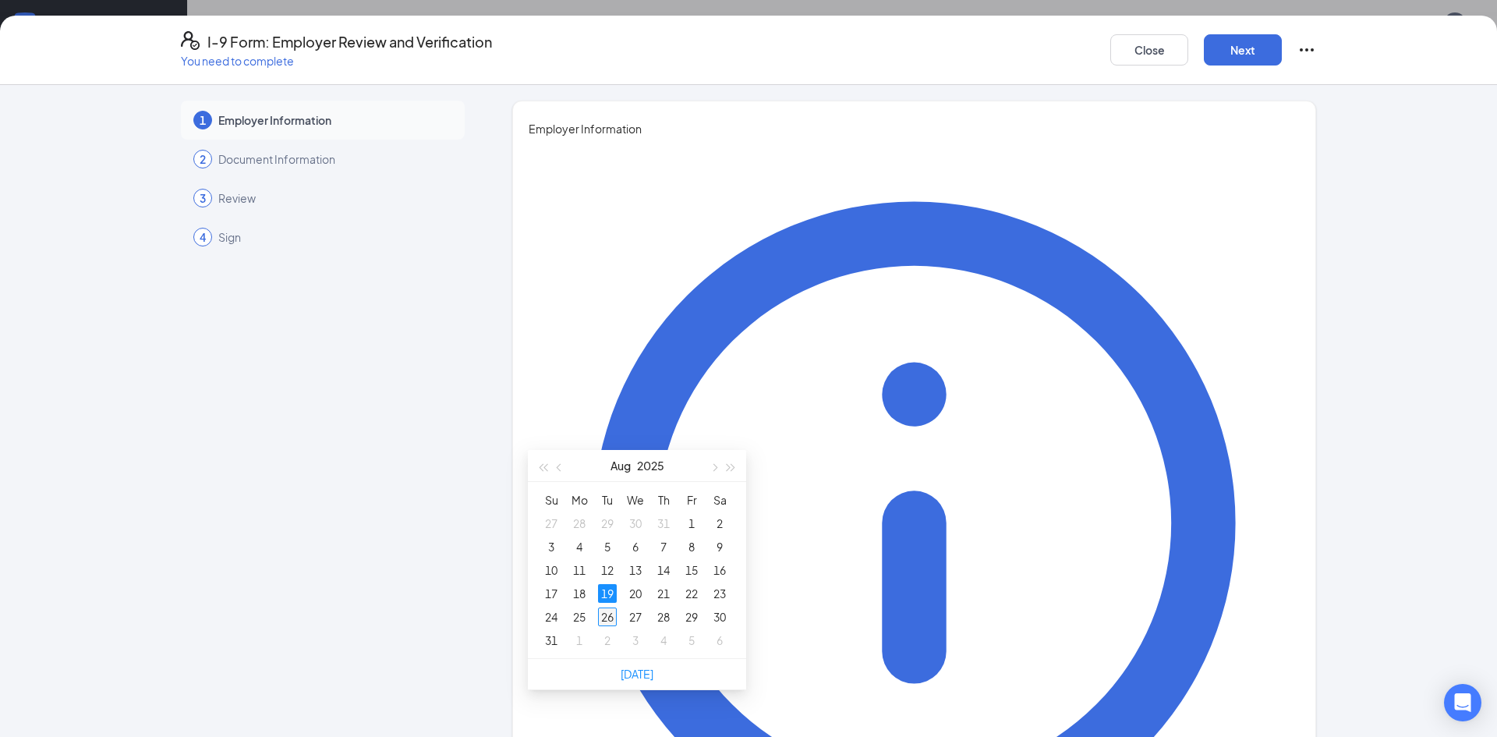  What do you see at coordinates (551, 523) in the screenshot?
I see `td: 2025-07-27` at bounding box center [551, 523].